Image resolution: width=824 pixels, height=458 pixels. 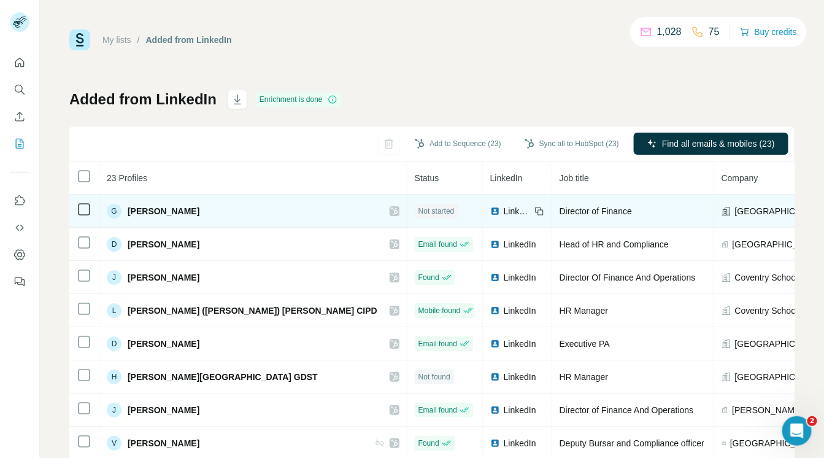 What do you see at coordinates (143, 99) in the screenshot?
I see `h1: Added from LinkedIn` at bounding box center [143, 99].